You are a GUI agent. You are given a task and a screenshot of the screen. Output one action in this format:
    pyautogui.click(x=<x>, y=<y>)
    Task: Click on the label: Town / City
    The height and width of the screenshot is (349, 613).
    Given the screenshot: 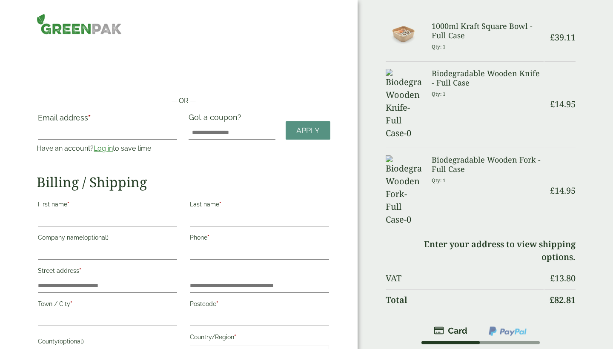 What is the action you would take?
    pyautogui.click(x=107, y=305)
    